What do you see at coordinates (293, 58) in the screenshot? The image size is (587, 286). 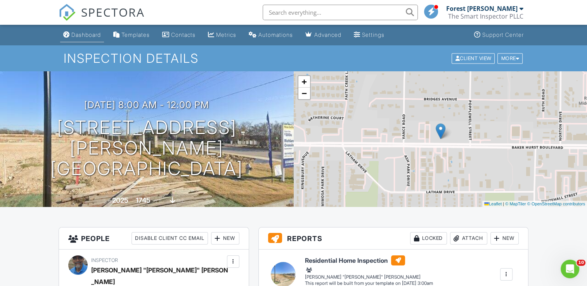 I see `h1: Inspection Details` at bounding box center [293, 58].